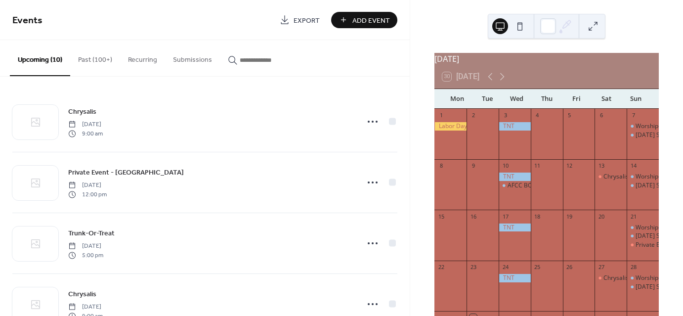  I want to click on div: 17, so click(505, 216).